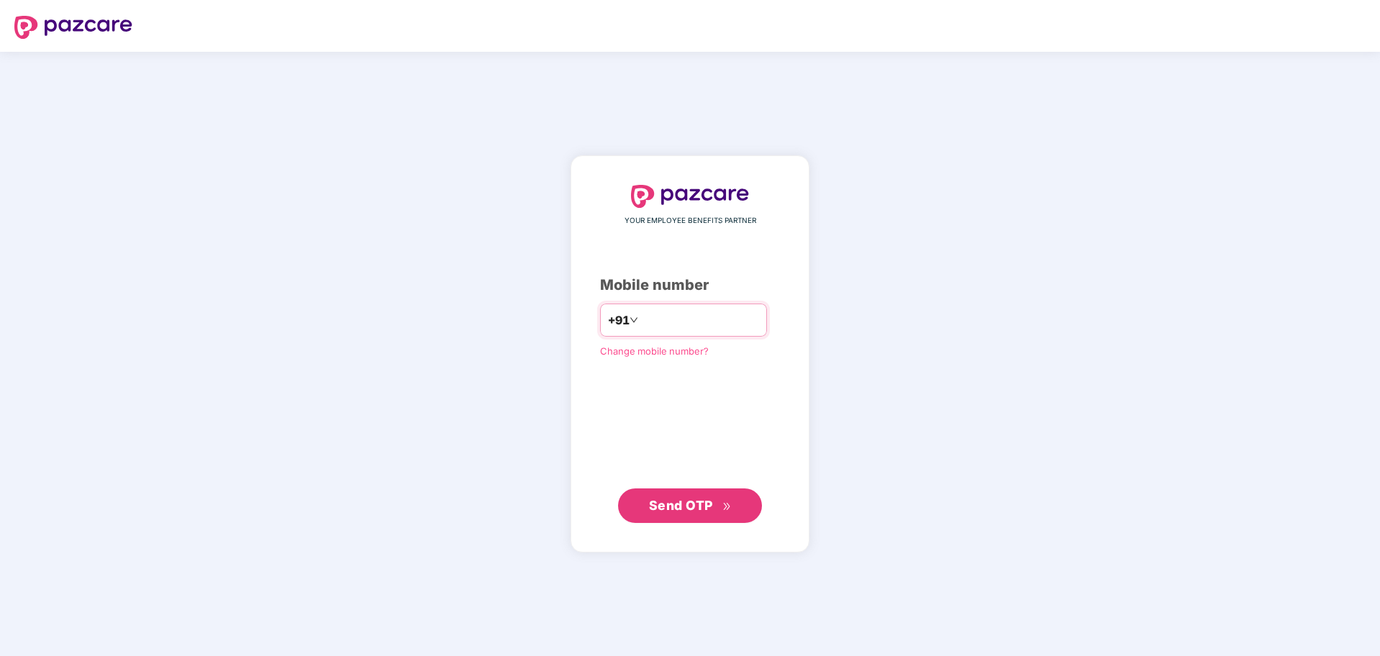  What do you see at coordinates (726, 506) in the screenshot?
I see `span: double-right` at bounding box center [726, 506].